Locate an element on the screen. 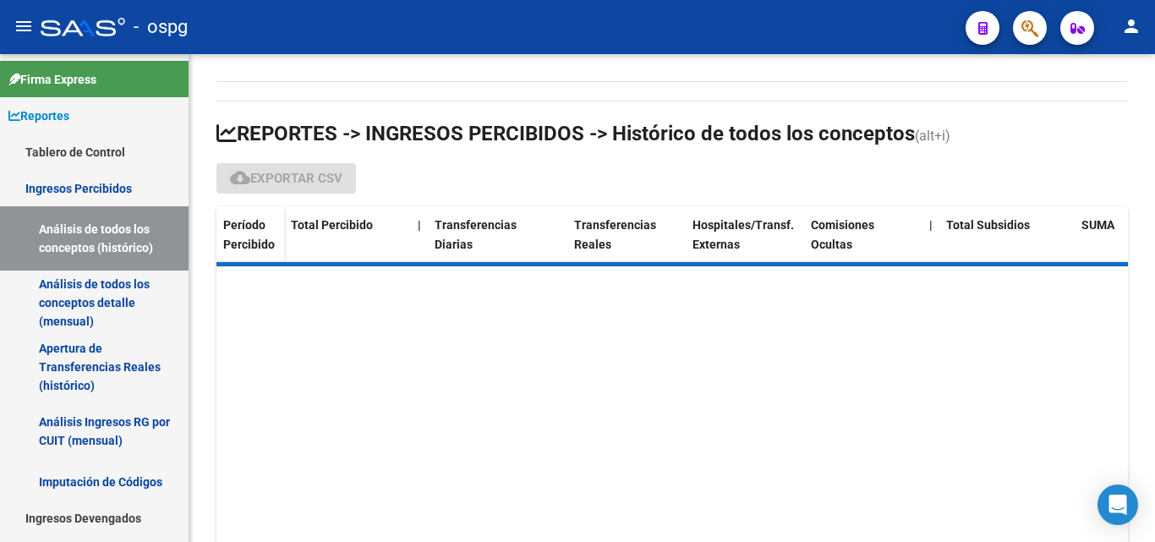  button: Exportar CSV is located at coordinates (286, 178).